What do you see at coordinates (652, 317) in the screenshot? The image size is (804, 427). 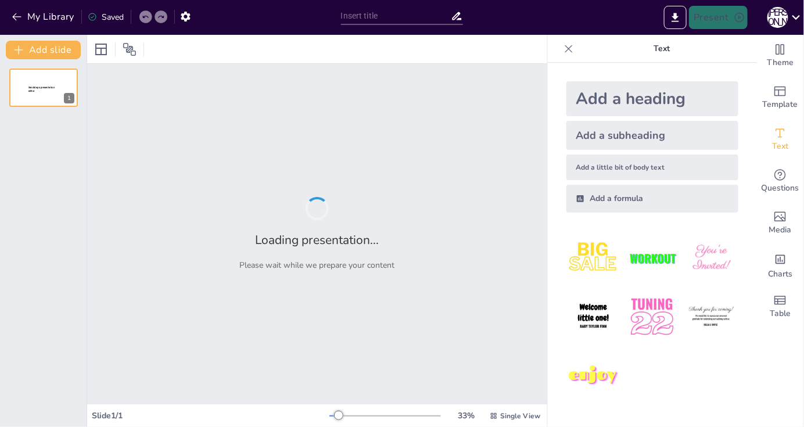 I see `img: 5.jpeg` at bounding box center [652, 317].